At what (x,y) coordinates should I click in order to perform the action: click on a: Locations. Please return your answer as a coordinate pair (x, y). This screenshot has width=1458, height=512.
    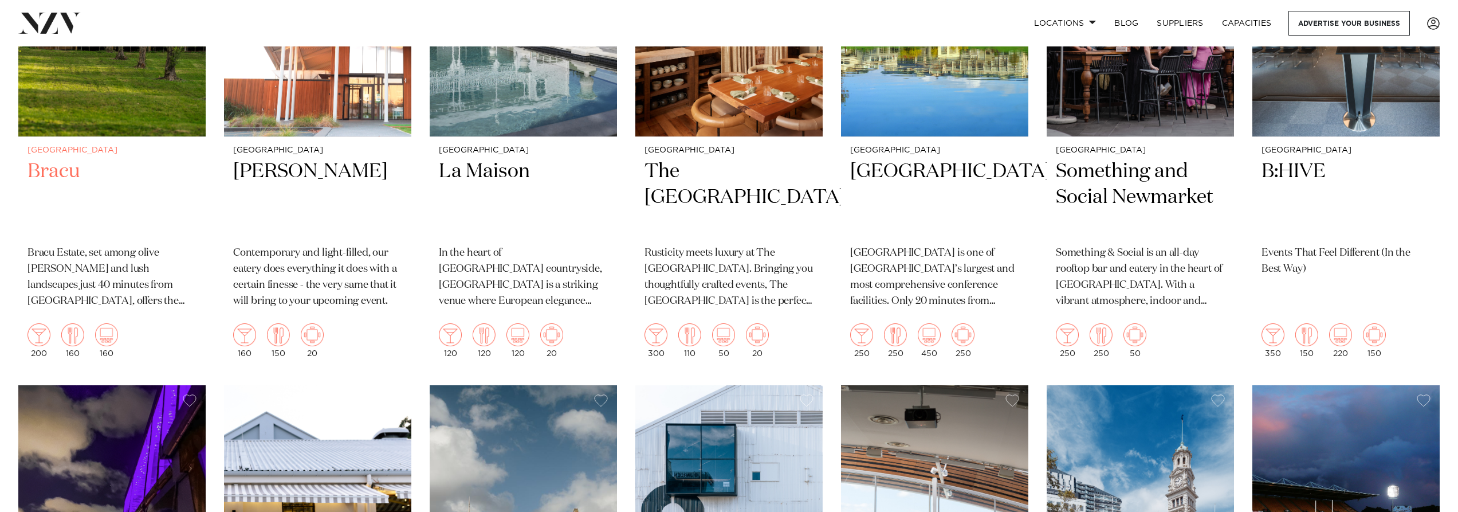
    Looking at the image, I should click on (1065, 23).